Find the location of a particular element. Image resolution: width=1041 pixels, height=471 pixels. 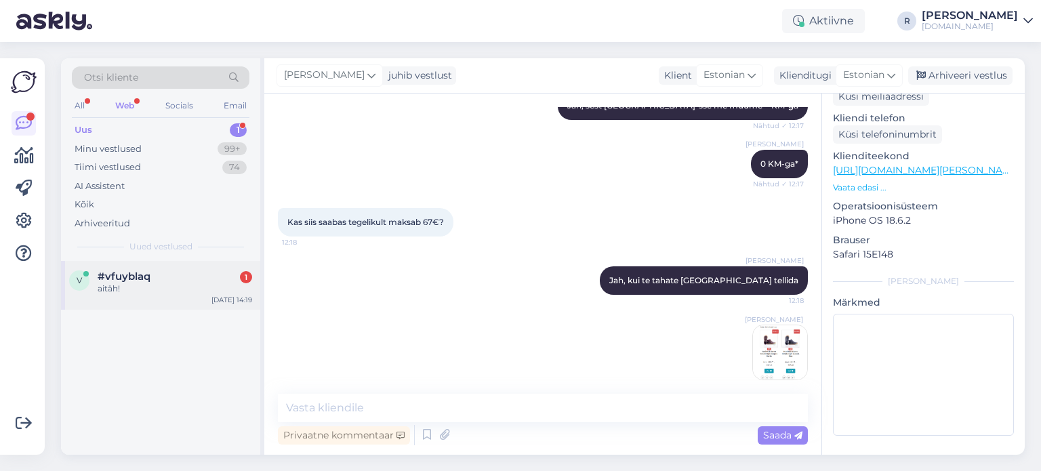

p: Klienditeekond is located at coordinates (923, 156).